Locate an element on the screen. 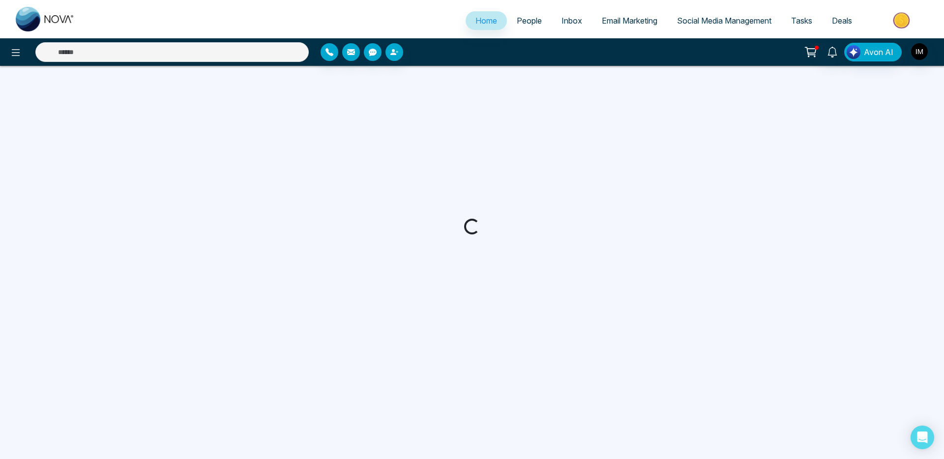  span: Deals is located at coordinates (841, 21).